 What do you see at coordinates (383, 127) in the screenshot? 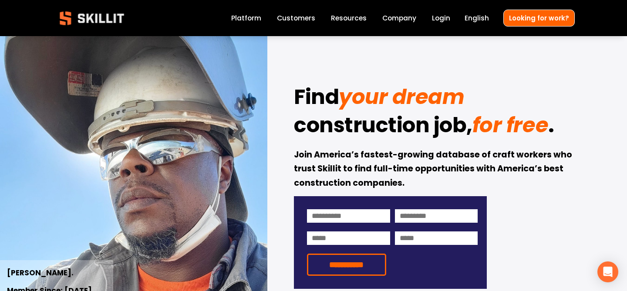
I see `strong: construction job,` at bounding box center [383, 127].